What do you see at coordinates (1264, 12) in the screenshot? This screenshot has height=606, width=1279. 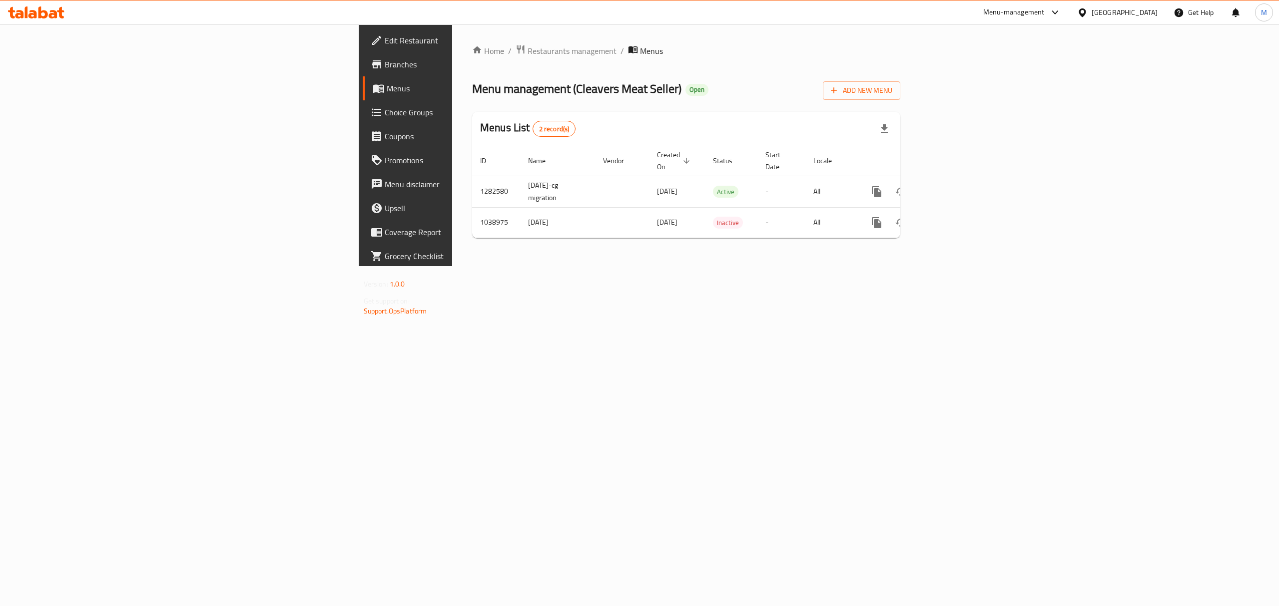 I see `span: M` at bounding box center [1264, 12].